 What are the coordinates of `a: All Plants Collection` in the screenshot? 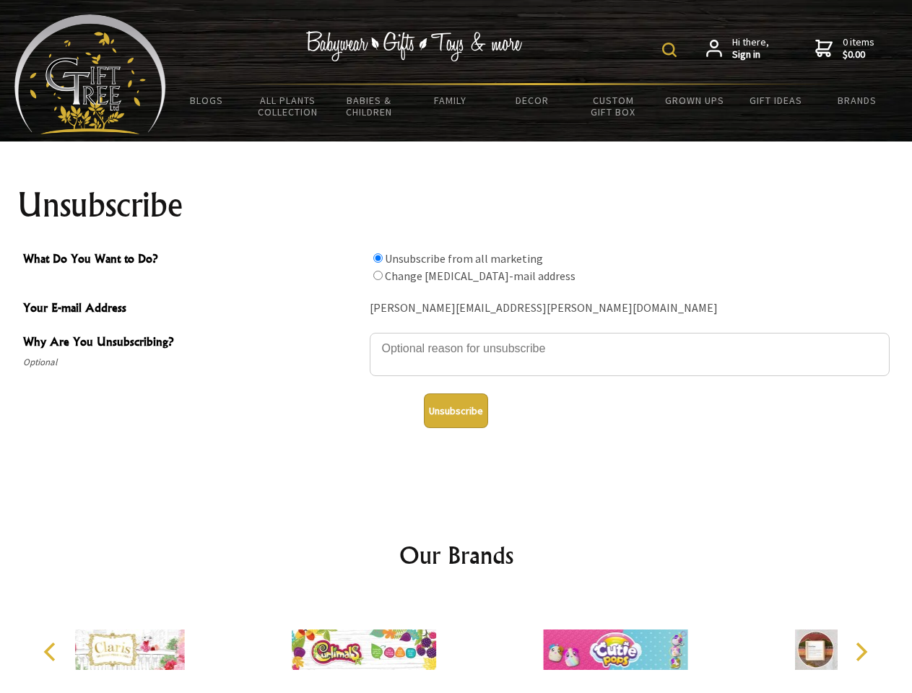 It's located at (288, 106).